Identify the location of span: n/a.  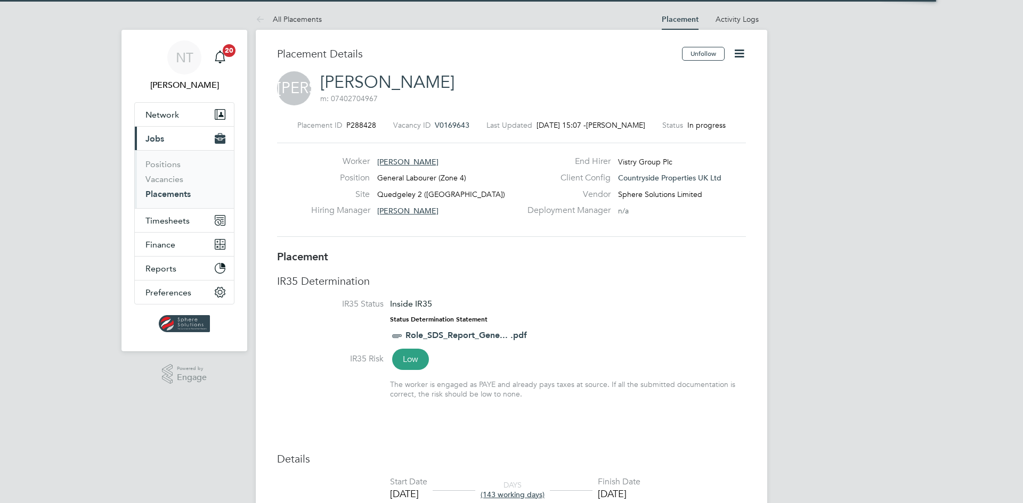
(623, 211).